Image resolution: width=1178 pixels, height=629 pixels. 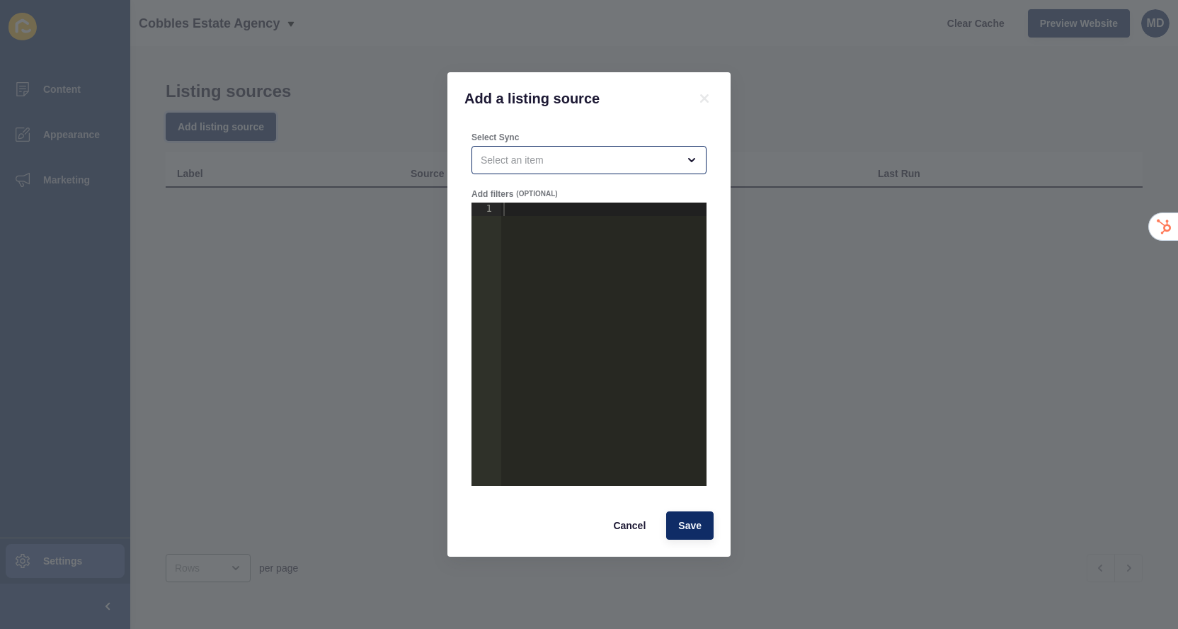 What do you see at coordinates (495, 137) in the screenshot?
I see `label: Select Sync` at bounding box center [495, 137].